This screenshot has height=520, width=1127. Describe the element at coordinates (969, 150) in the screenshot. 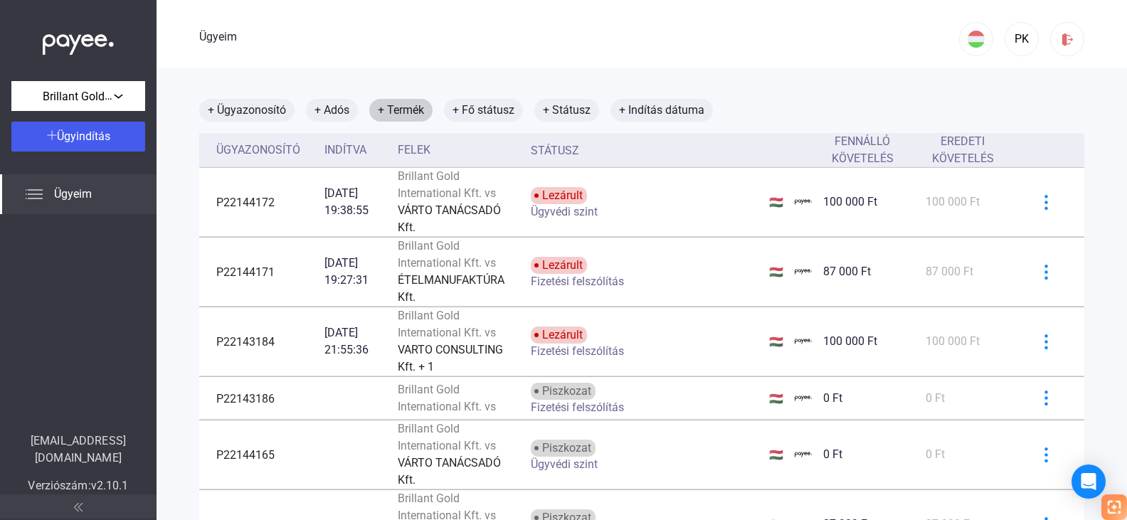

I see `div: Eredeti követelés` at that location.